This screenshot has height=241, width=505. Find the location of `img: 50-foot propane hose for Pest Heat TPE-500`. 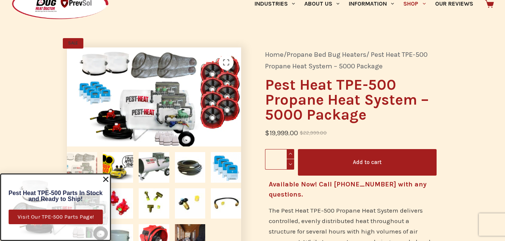

img: 50-foot propane hose for Pest Heat TPE-500 is located at coordinates (190, 167).